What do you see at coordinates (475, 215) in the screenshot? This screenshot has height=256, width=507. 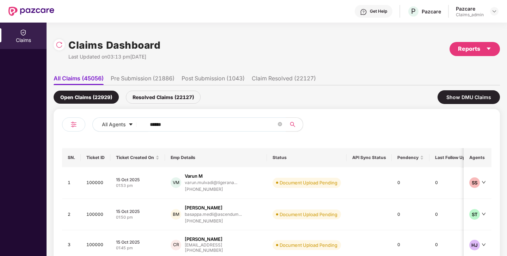 I see `div: ST` at bounding box center [475, 215].